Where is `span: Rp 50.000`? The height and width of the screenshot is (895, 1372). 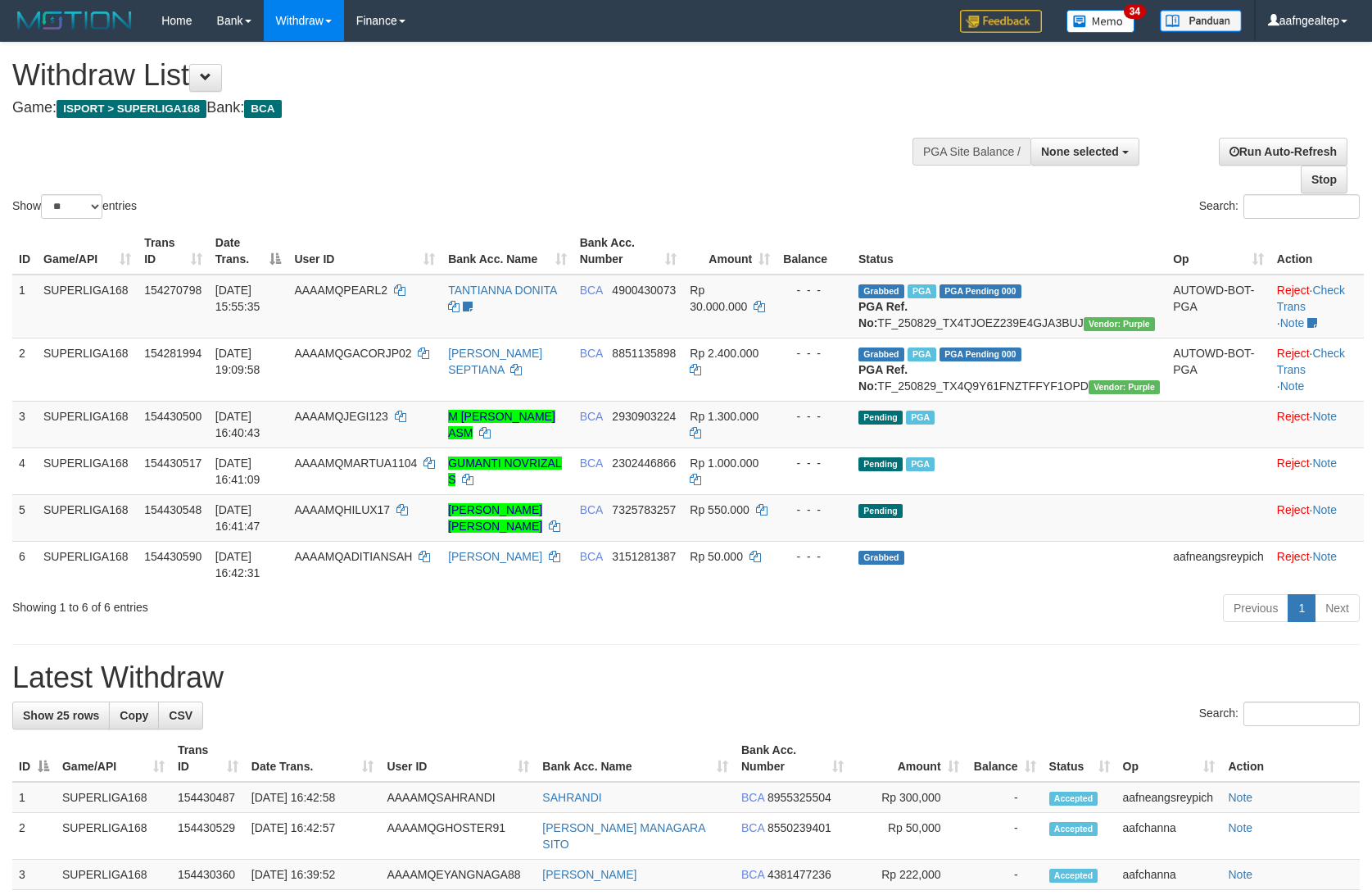
span: Rp 50.000 is located at coordinates (716, 556).